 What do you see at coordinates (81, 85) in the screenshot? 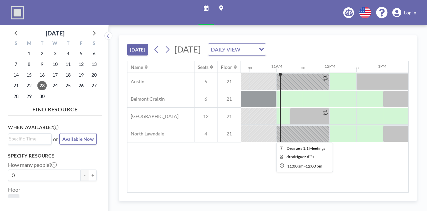
I see `span: Friday, September 26, 2025` at bounding box center [81, 85].